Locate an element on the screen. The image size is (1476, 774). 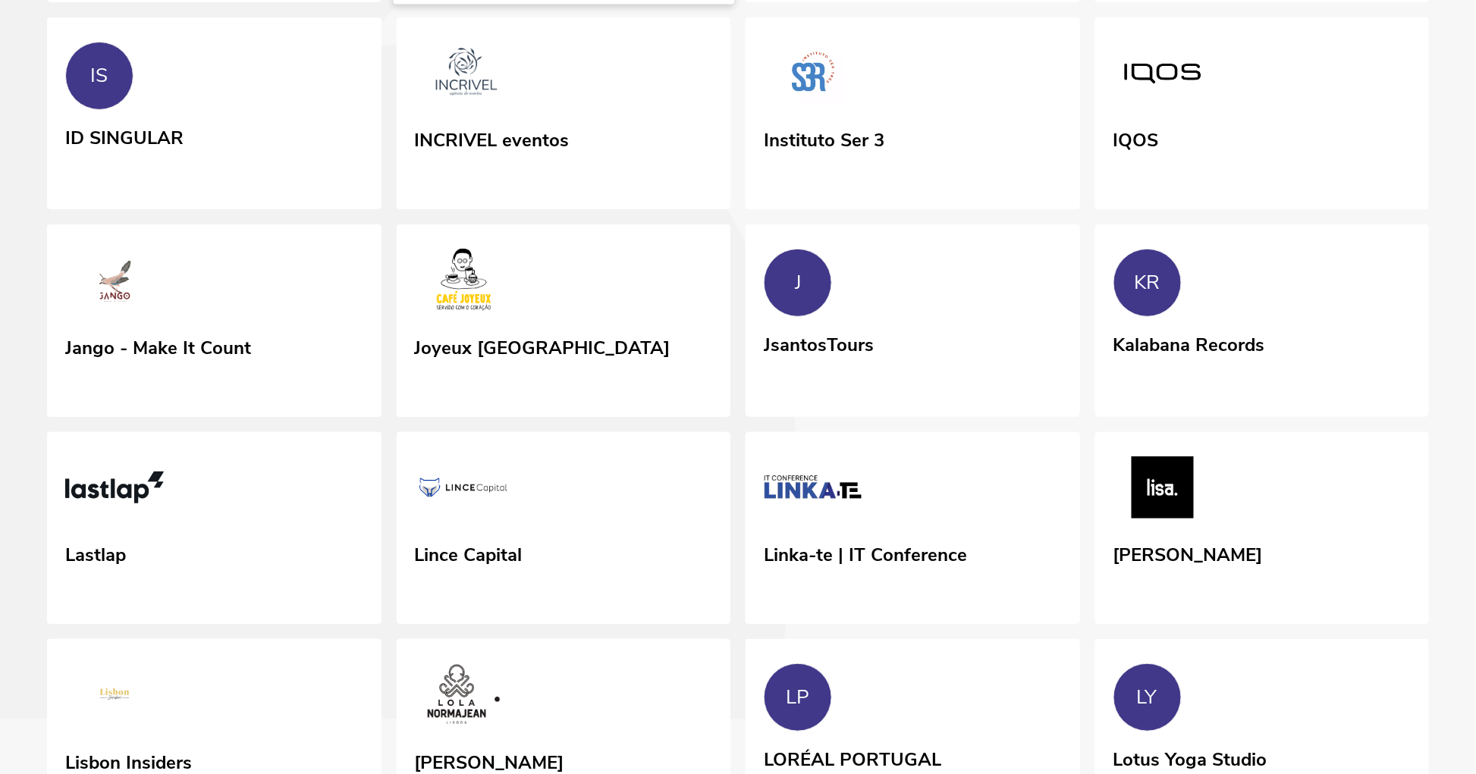
div: KR is located at coordinates (1148, 283).